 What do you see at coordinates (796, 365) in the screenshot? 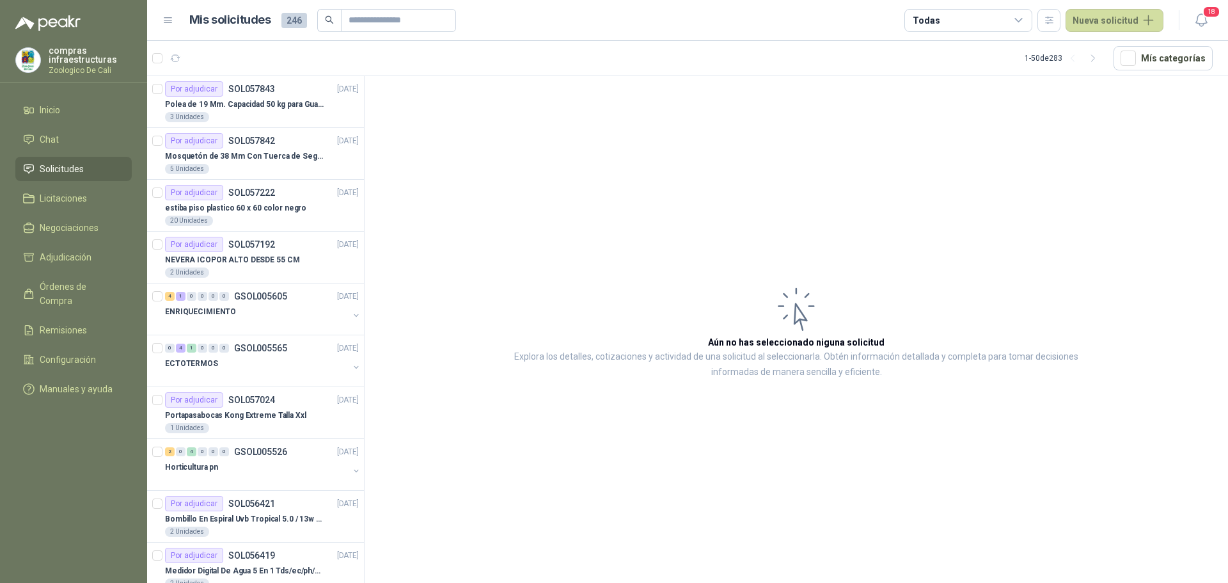
I see `p: Explora los detalles, cotizaciones y actividad de una solicitud al seleccionarla. Obtén informaci...` at bounding box center [796, 365].